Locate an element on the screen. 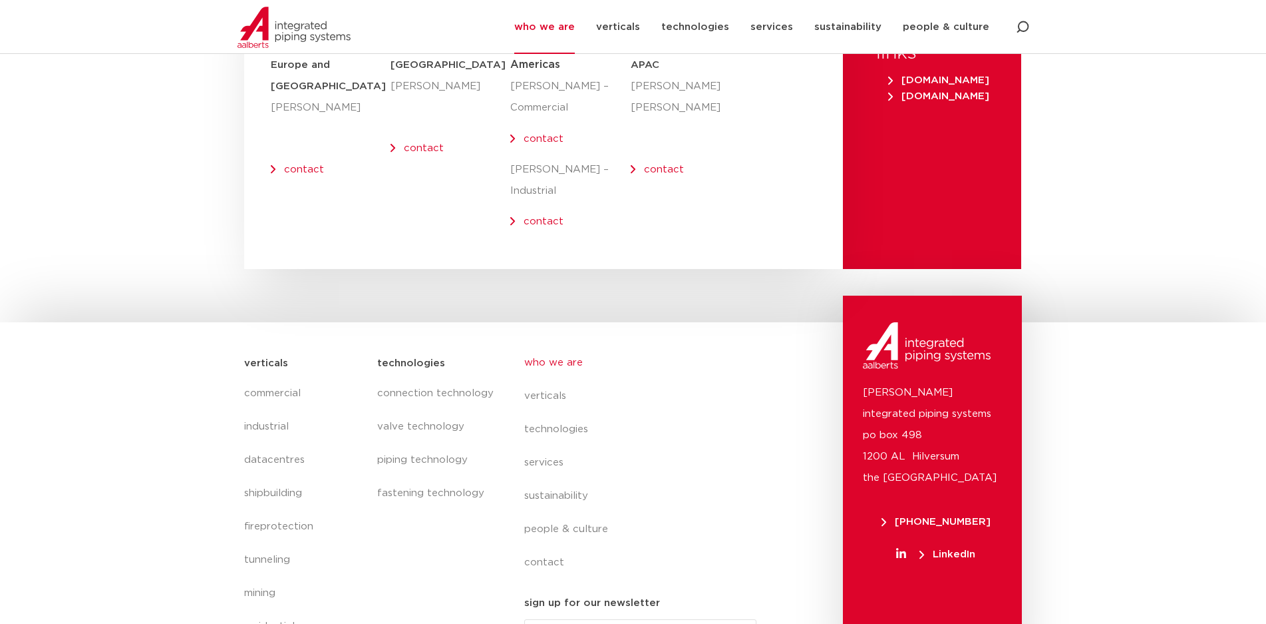  a: piping technology is located at coordinates (437, 460).